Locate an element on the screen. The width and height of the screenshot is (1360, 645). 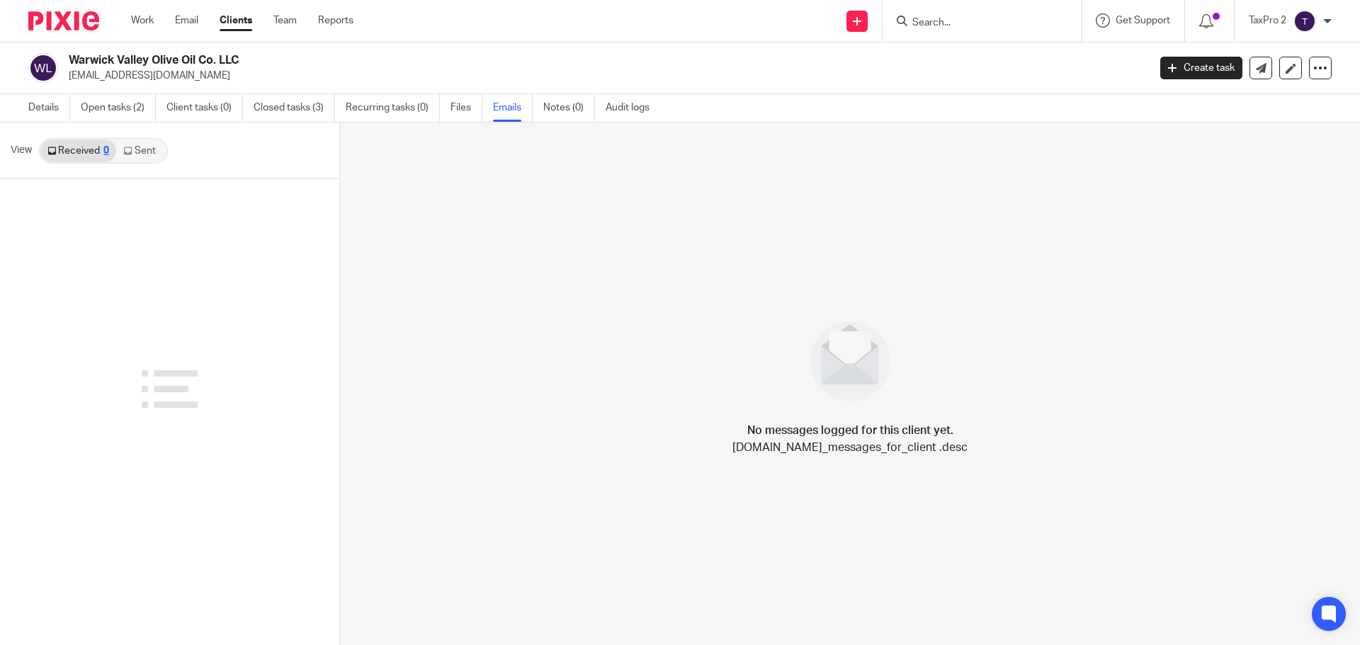
span: Get Support is located at coordinates (1143, 21).